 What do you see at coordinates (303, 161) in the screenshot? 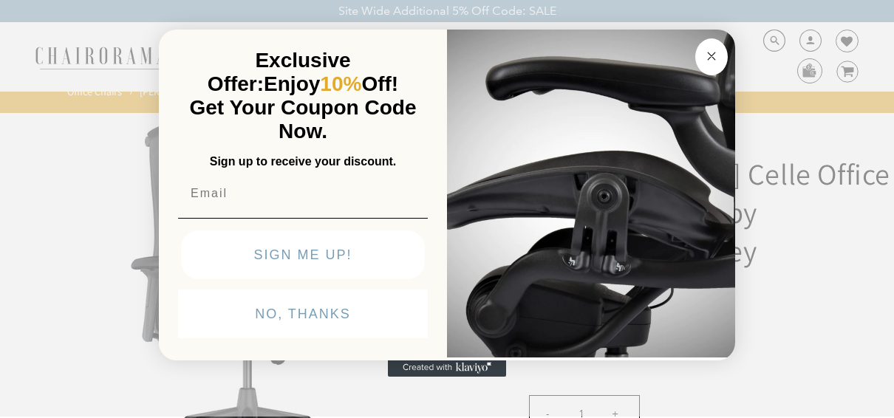
I see `span: Sign up to receive your discount.` at bounding box center [303, 161].